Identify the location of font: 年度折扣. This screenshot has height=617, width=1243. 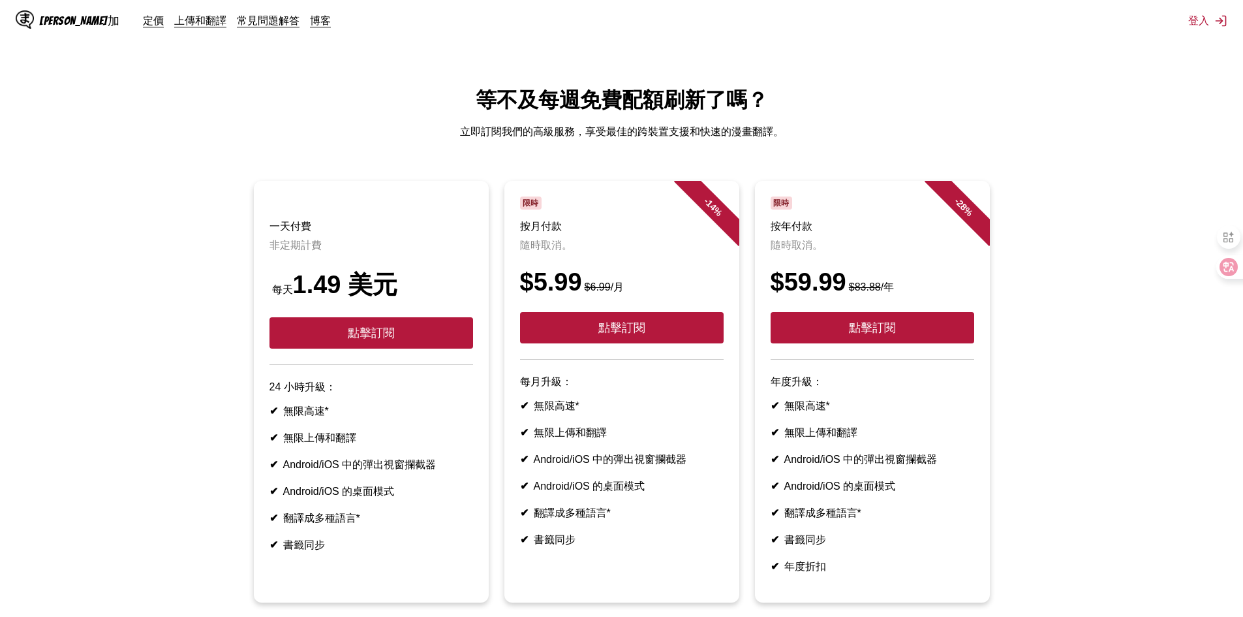
(805, 566).